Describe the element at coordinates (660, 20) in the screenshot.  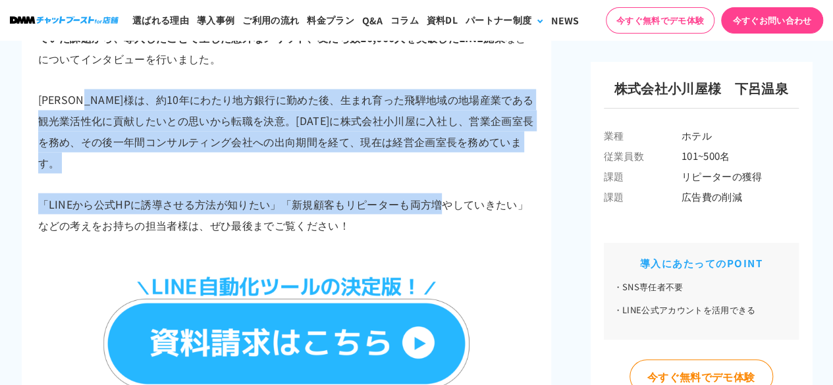
I see `a: 今すぐ無料でデモ体験` at that location.